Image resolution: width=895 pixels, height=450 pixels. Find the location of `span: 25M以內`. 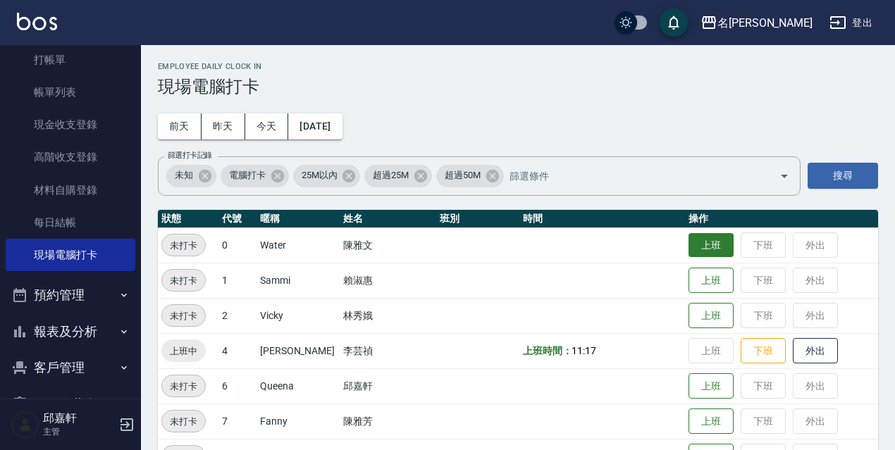

span: 25M以內 is located at coordinates (319, 175).